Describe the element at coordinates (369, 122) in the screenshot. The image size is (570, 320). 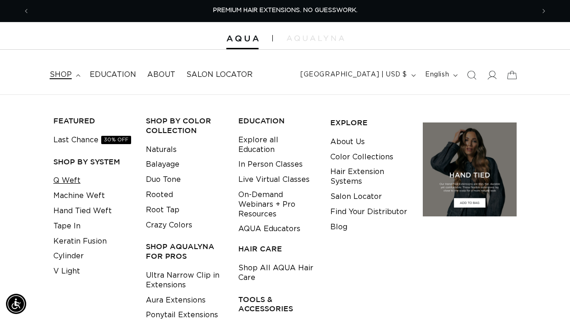
I see `h3: EXPLORE` at that location.